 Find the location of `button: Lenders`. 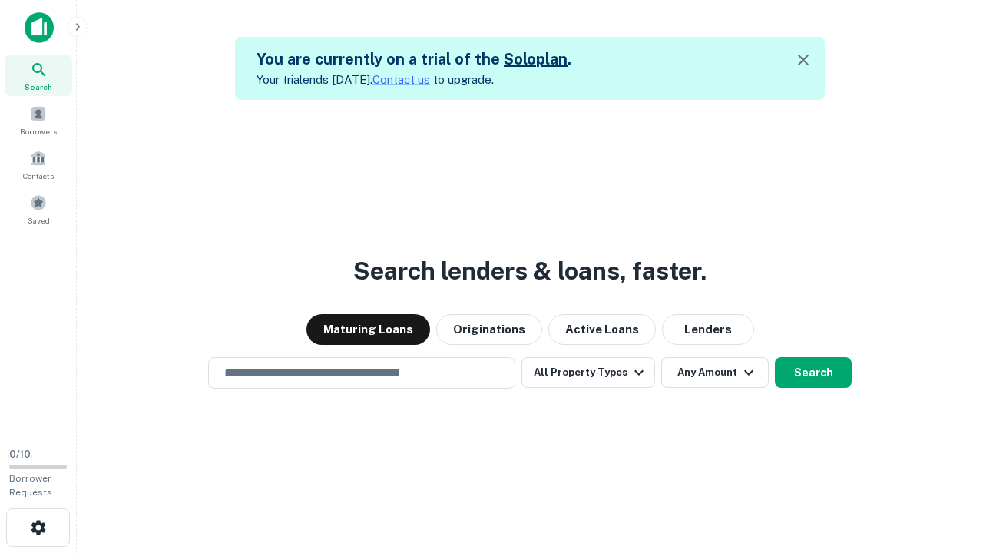

button: Lenders is located at coordinates (708, 329).